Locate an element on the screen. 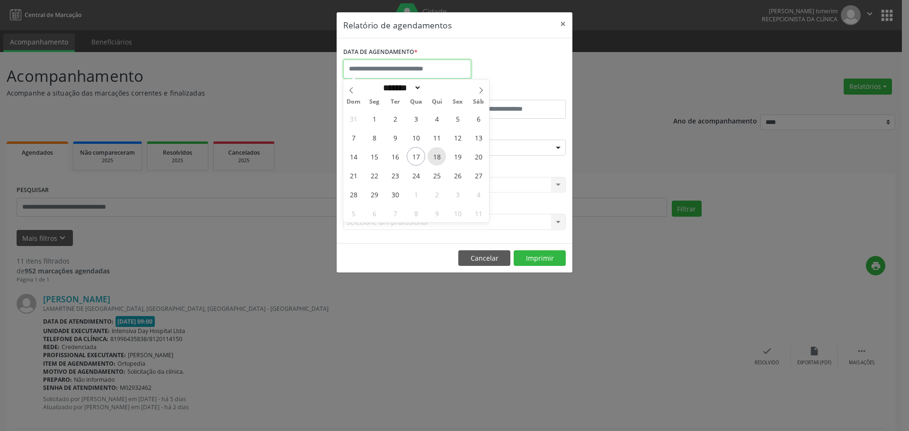  span: Setembro 8, 2025 is located at coordinates (374, 137).